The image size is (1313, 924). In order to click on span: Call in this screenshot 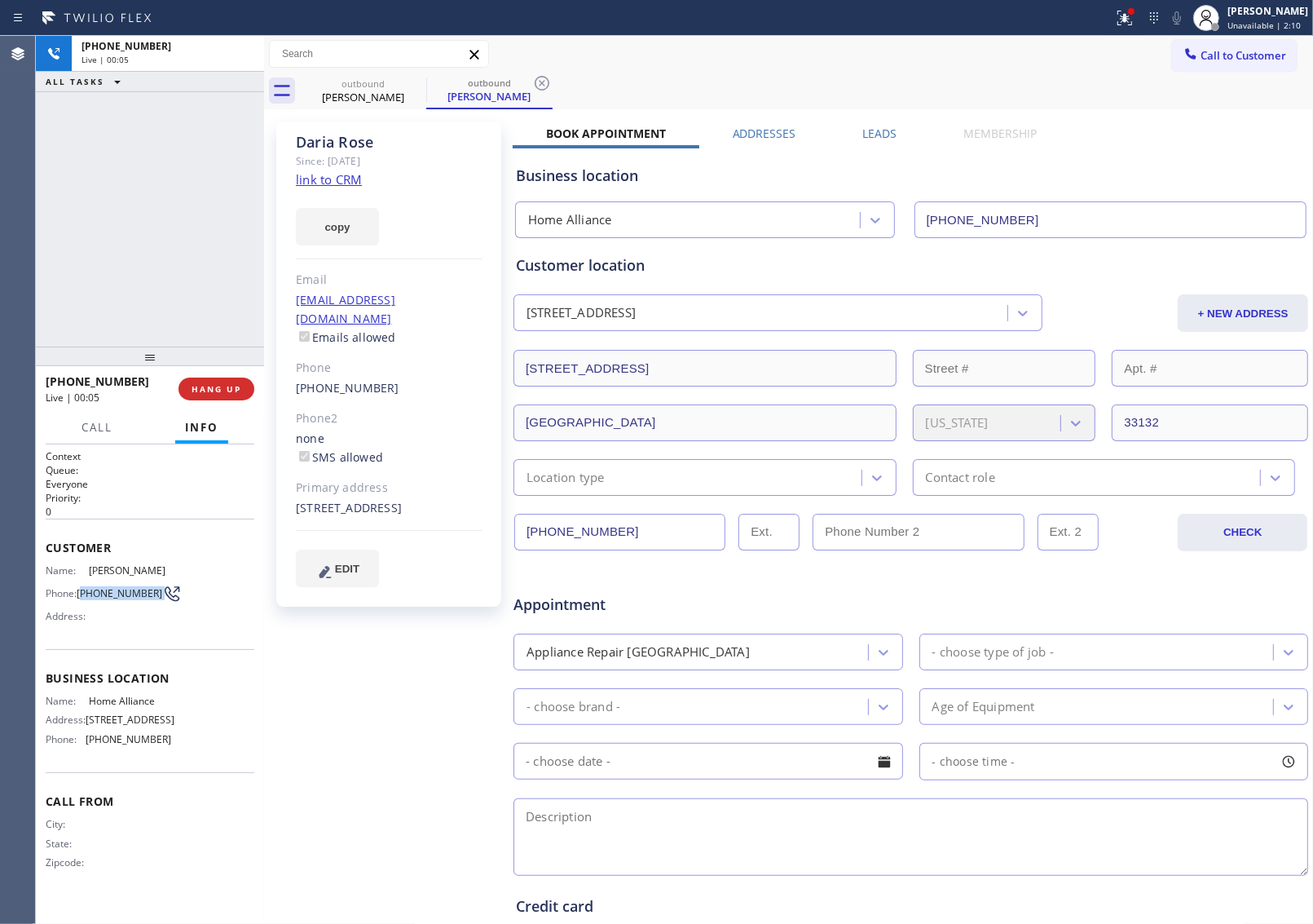, I will do `click(97, 428)`.